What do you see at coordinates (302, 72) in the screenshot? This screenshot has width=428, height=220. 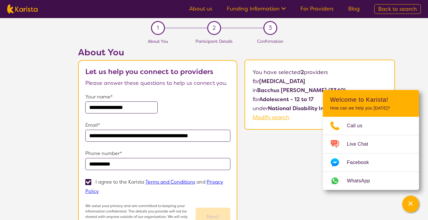 I see `b: 2` at bounding box center [302, 72].